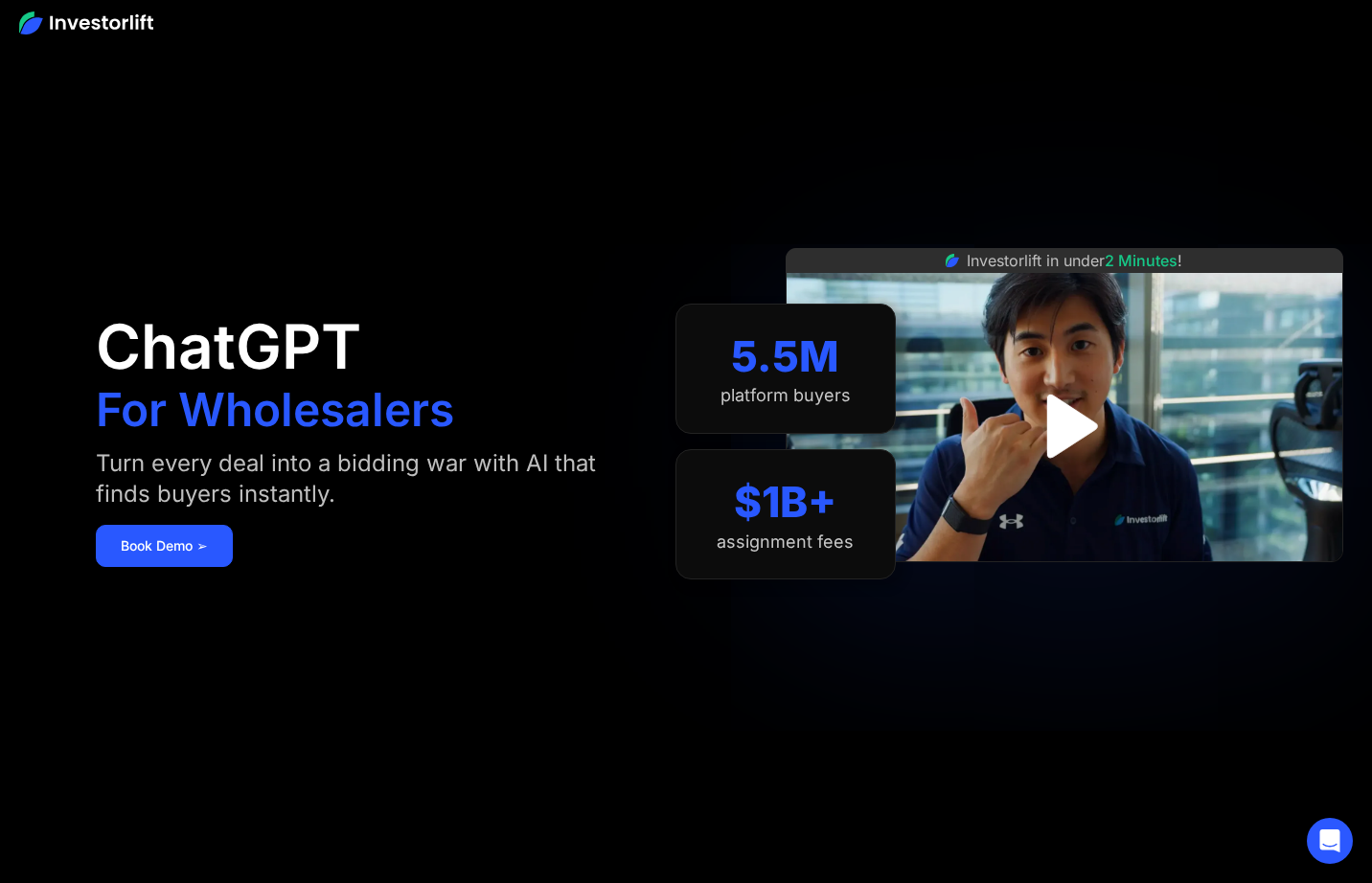 The image size is (1372, 883). I want to click on a: open lightbox, so click(1064, 426).